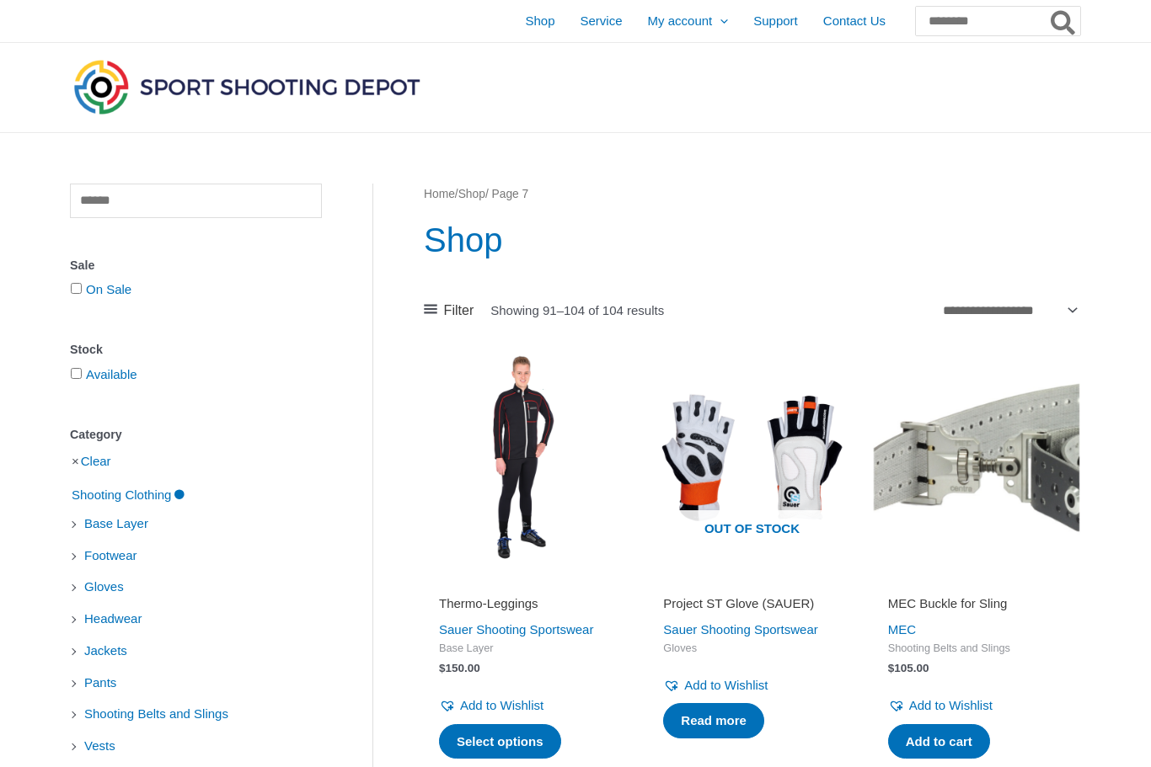 This screenshot has width=1151, height=767. What do you see at coordinates (105, 650) in the screenshot?
I see `a: Jackets` at bounding box center [105, 650].